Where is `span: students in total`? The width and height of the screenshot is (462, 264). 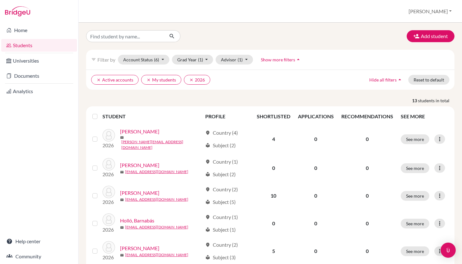
span: students in total is located at coordinates (436, 100).